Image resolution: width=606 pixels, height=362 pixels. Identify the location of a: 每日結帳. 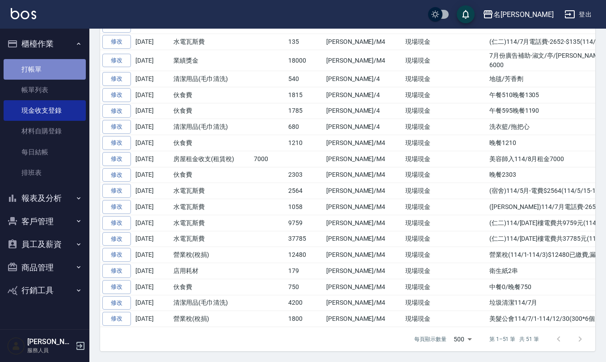
(45, 152).